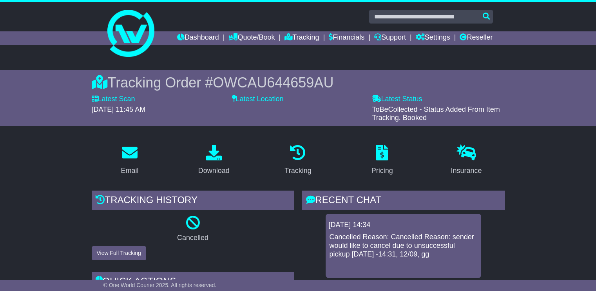 This screenshot has width=596, height=291. What do you see at coordinates (193, 201) in the screenshot?
I see `div: Tracking history` at bounding box center [193, 201].